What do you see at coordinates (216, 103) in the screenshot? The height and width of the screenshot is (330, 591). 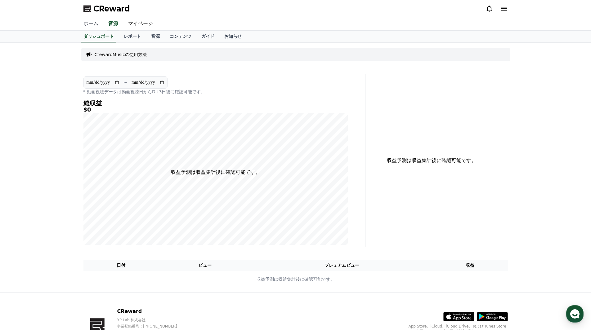 I see `h4: 総収益` at bounding box center [216, 103].